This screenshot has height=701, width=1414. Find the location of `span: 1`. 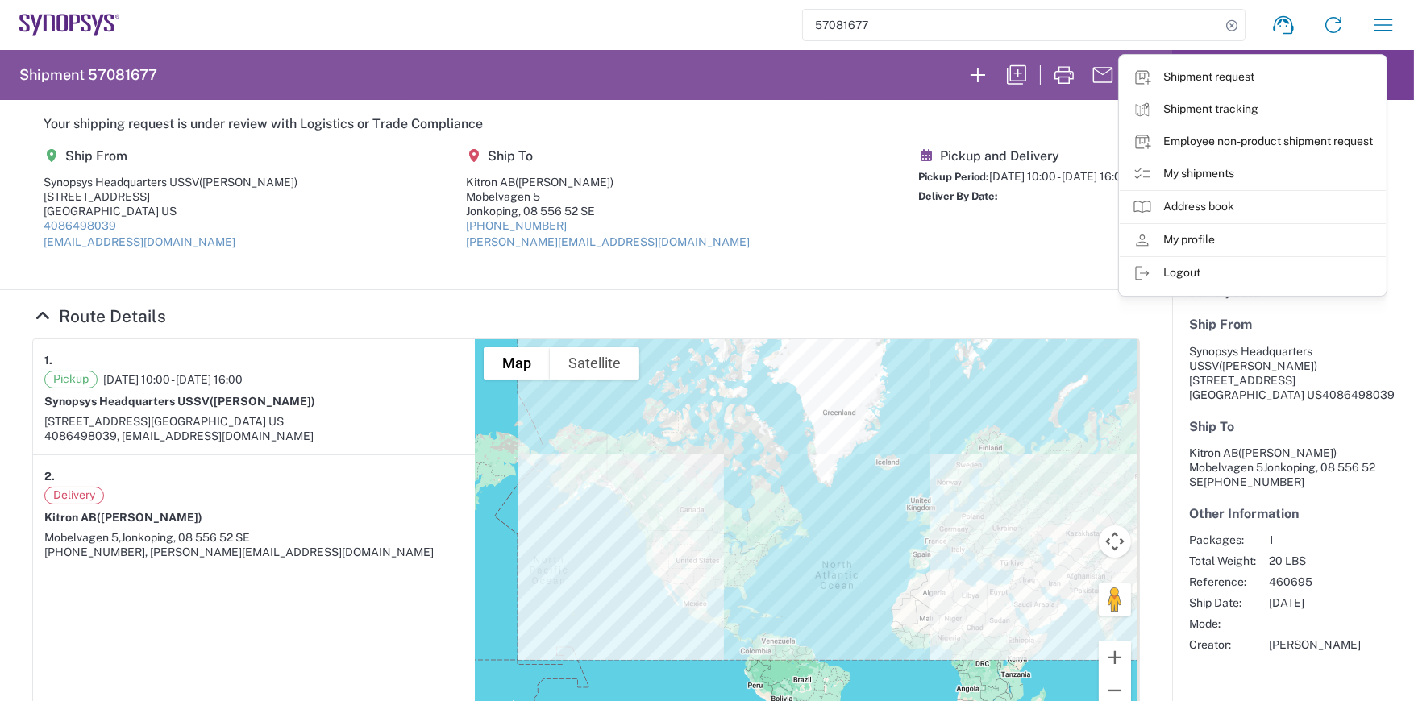

span: 1 is located at coordinates (1315, 540).